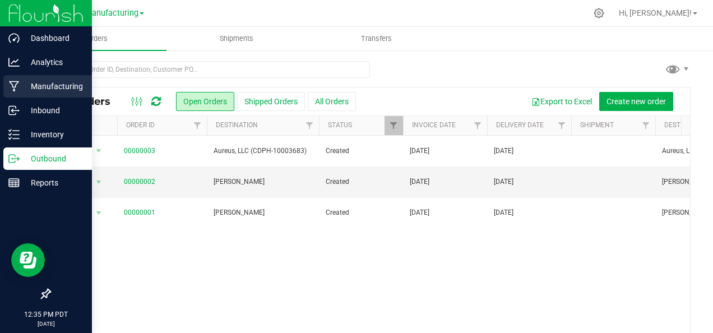 This screenshot has width=713, height=333. I want to click on p: Inventory, so click(53, 135).